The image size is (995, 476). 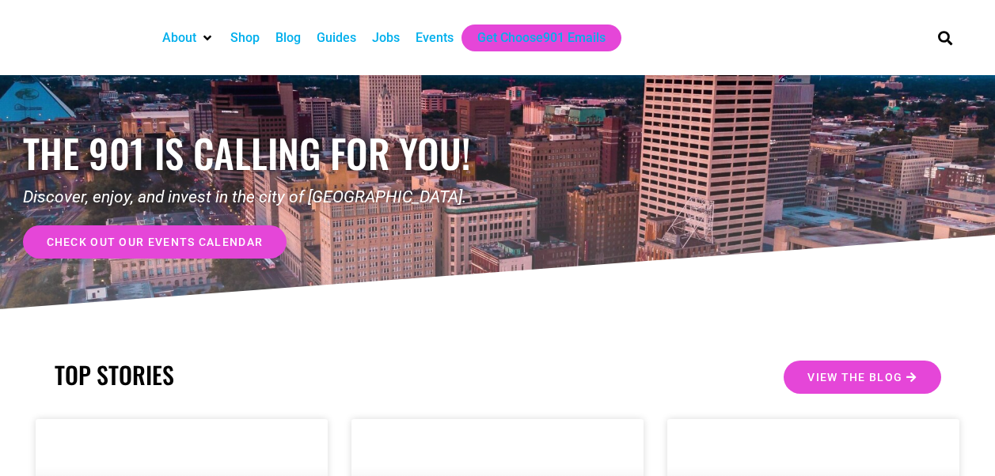 I want to click on div: Get Choose901 Emails, so click(x=541, y=38).